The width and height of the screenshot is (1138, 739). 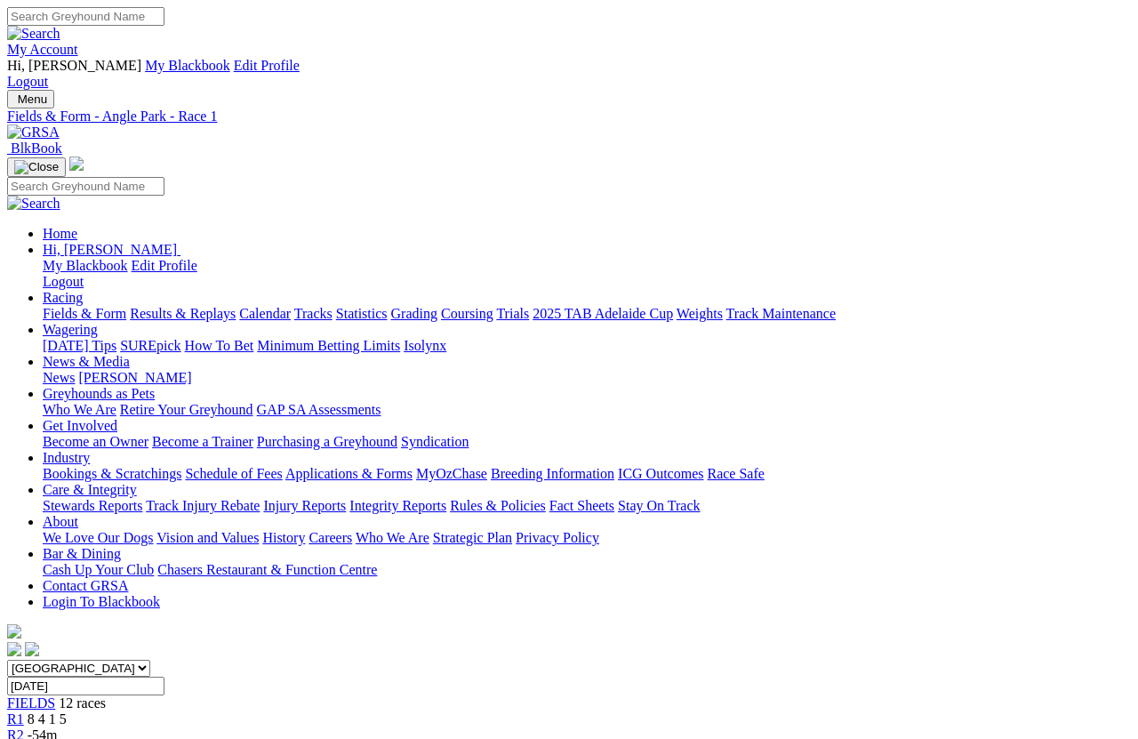 I want to click on a: Bookings & Scratchings, so click(x=112, y=473).